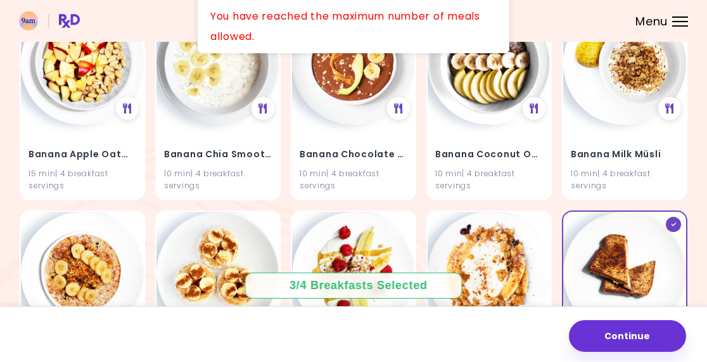 This screenshot has height=362, width=707. What do you see at coordinates (624, 155) in the screenshot?
I see `h4: Banana Milk Müsli` at bounding box center [624, 155].